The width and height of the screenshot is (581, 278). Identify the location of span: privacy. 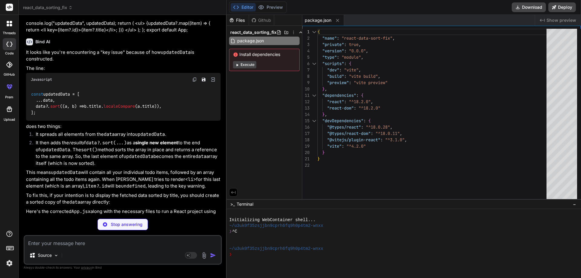
(87, 267).